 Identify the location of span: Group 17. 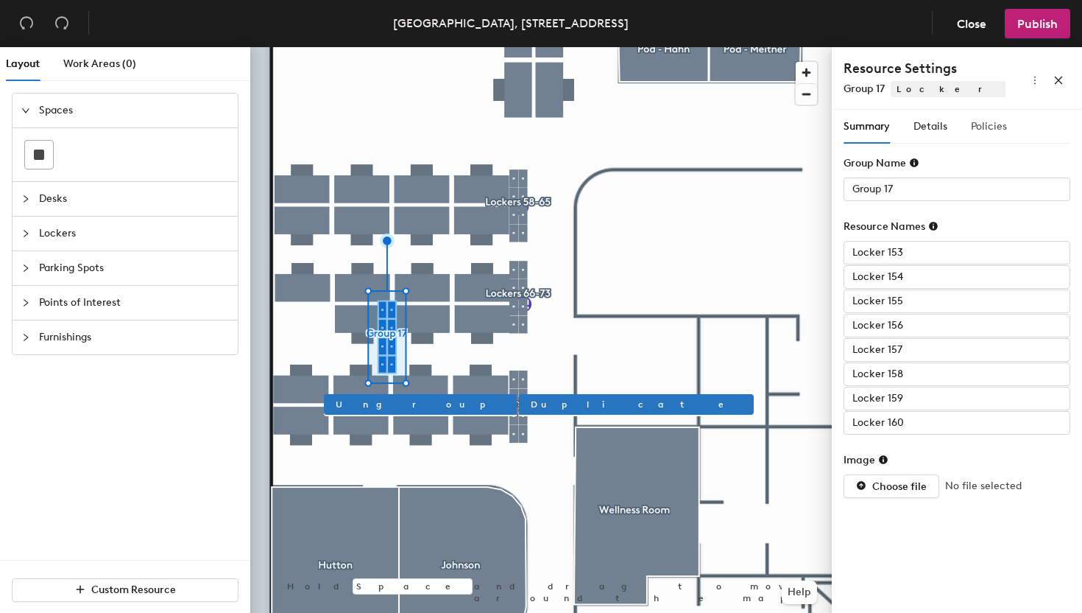
(864, 88).